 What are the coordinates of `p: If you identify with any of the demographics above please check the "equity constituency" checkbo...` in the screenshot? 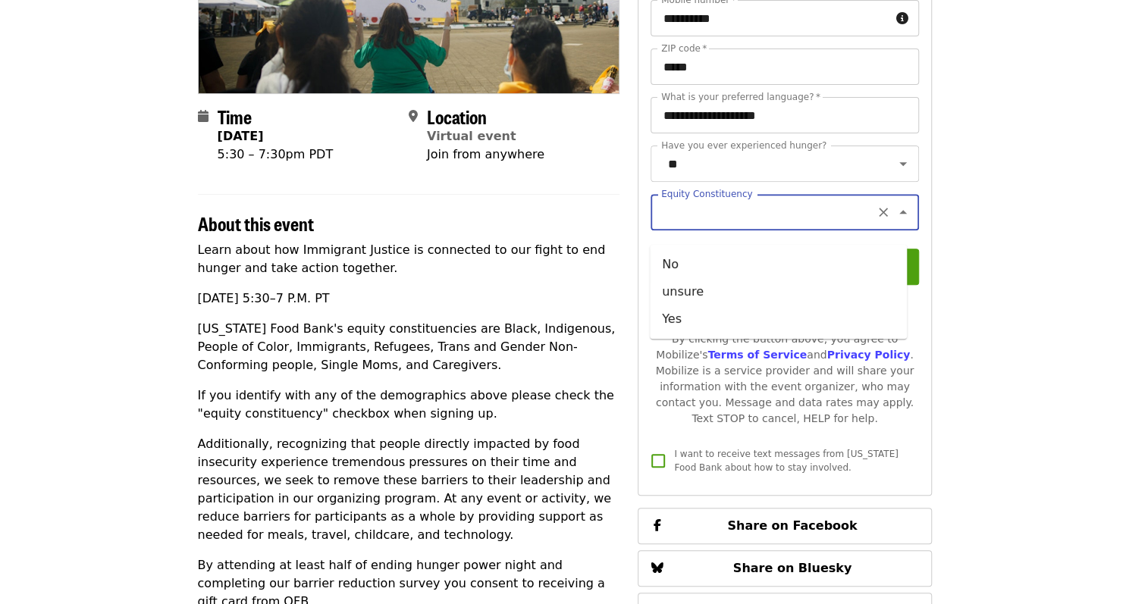 It's located at (409, 405).